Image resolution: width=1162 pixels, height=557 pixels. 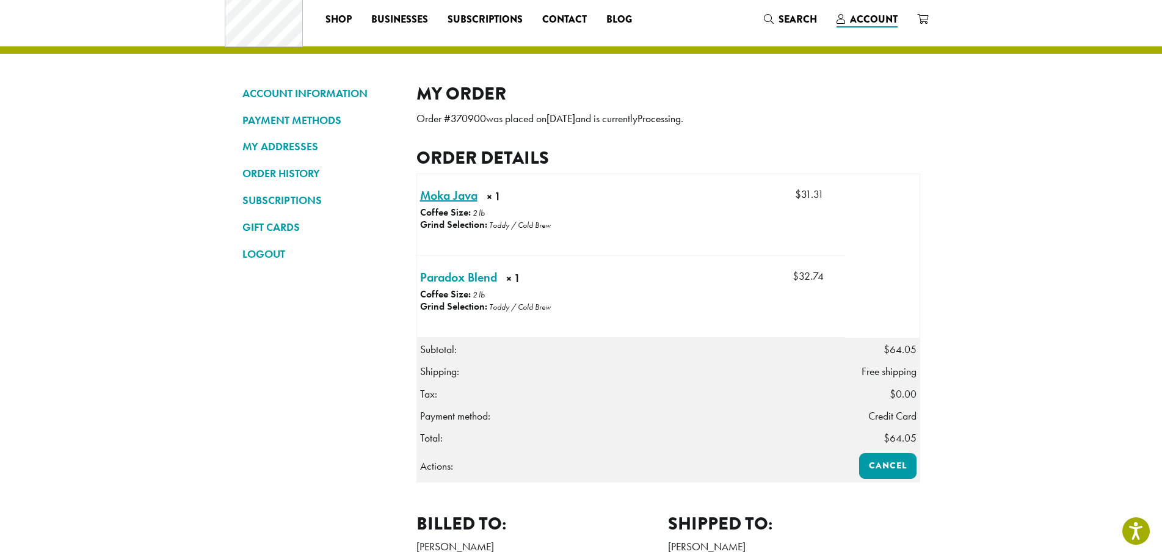 I want to click on th: Subtotal:, so click(x=631, y=349).